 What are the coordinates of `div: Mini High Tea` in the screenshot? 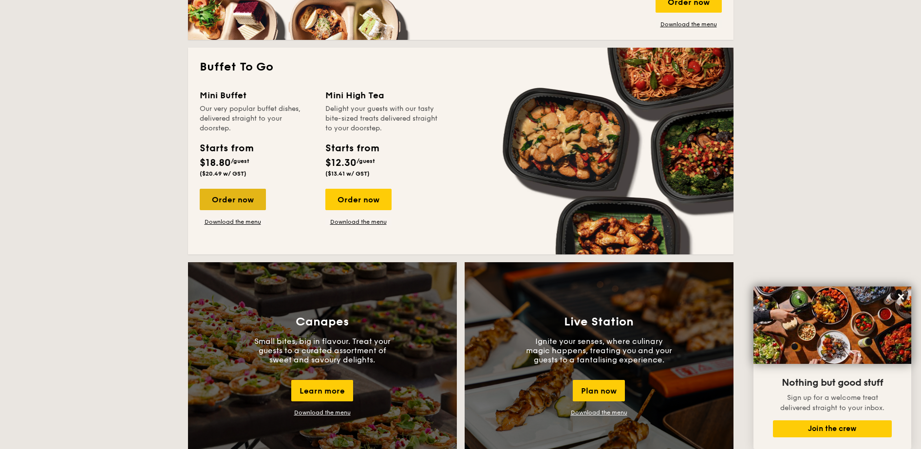 It's located at (382, 95).